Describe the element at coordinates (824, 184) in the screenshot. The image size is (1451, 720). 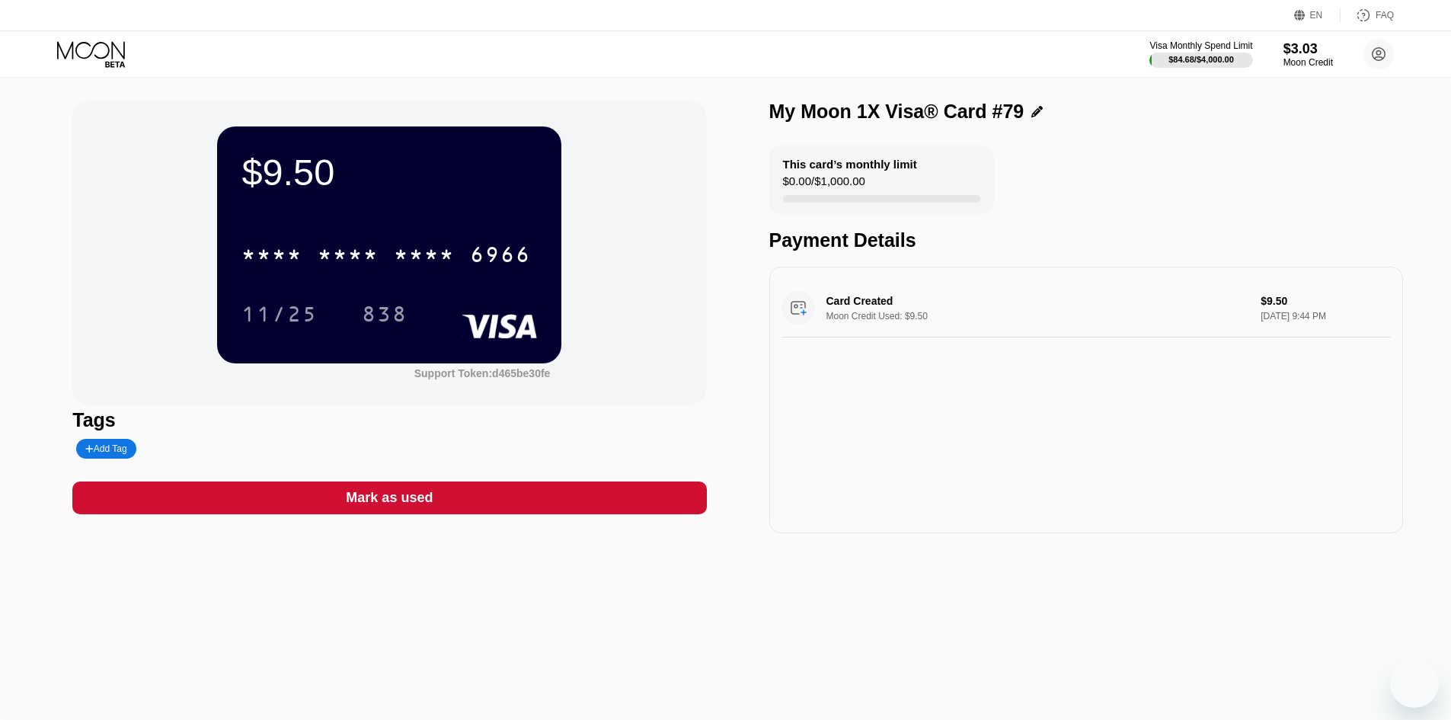
I see `div: $0.00 / $1,000.00` at that location.